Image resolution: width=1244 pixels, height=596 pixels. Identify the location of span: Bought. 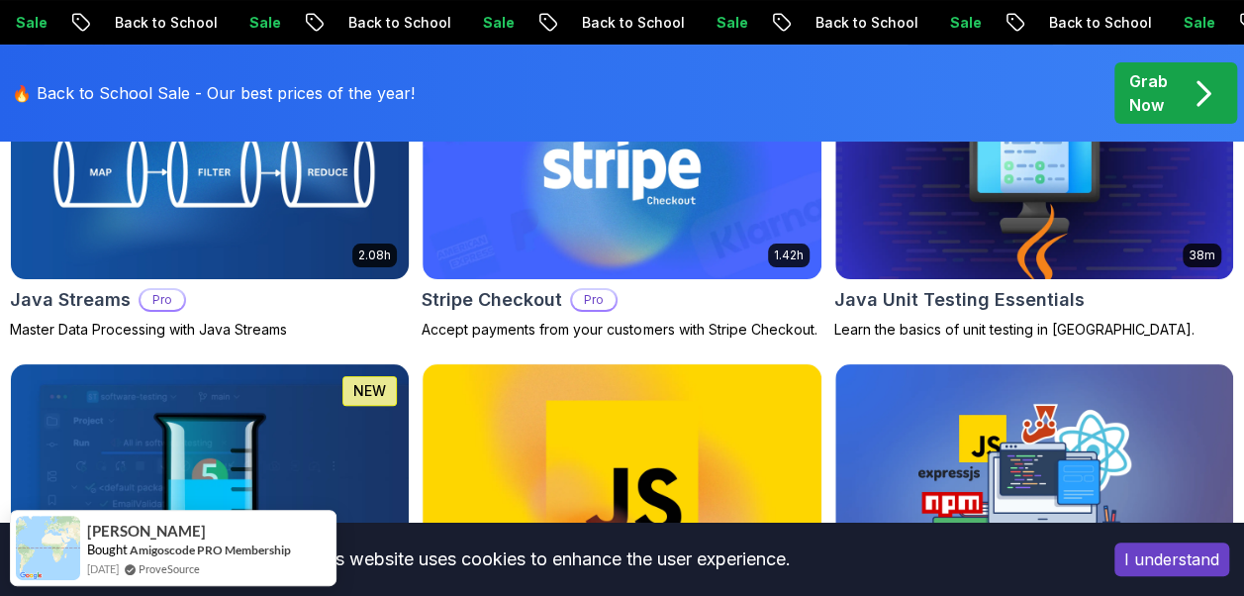
(107, 549).